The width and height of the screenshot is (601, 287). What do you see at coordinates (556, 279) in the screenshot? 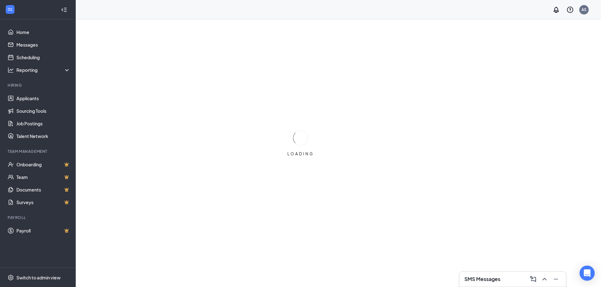
I see `svg: Minimize` at bounding box center [556, 279].